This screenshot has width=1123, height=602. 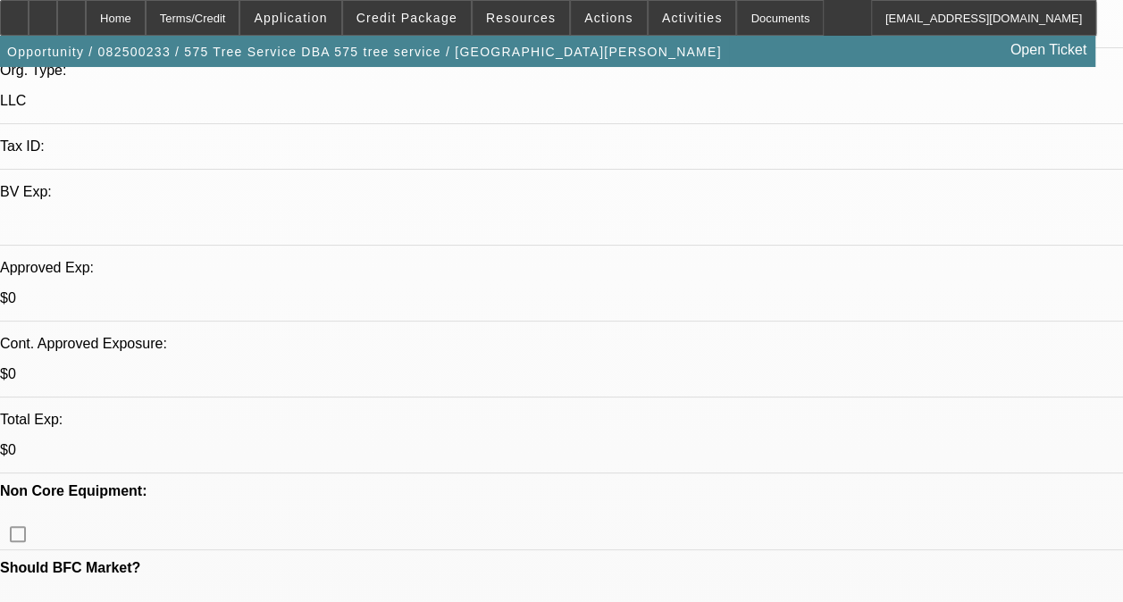 What do you see at coordinates (692, 18) in the screenshot?
I see `span: Activities` at bounding box center [692, 18].